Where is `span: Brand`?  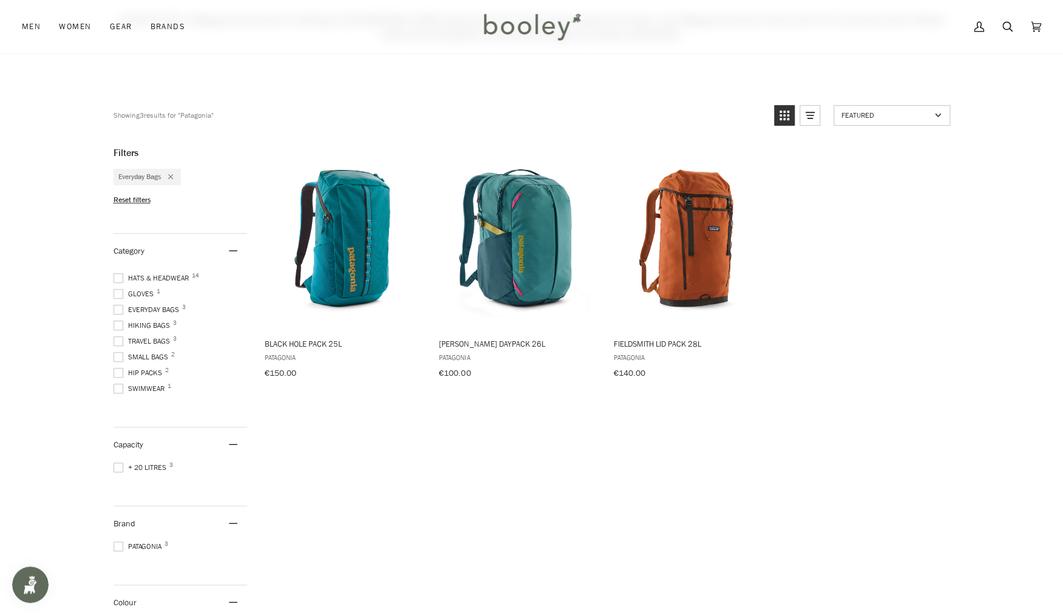
span: Brand is located at coordinates (125, 524).